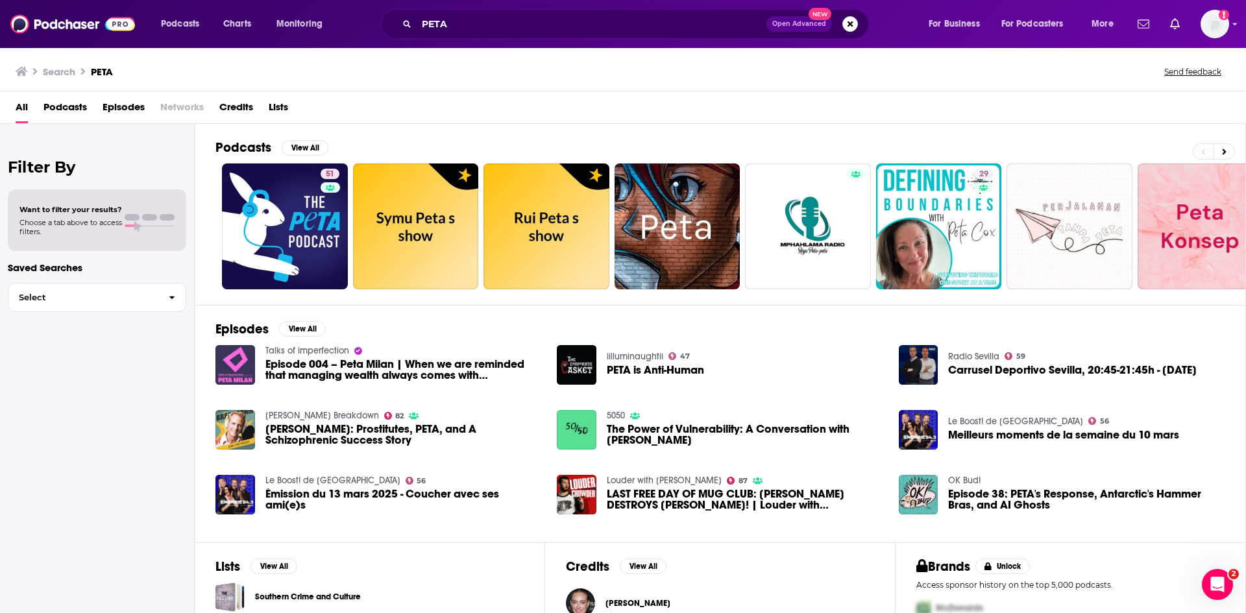 The width and height of the screenshot is (1246, 613). Describe the element at coordinates (1214, 24) in the screenshot. I see `img: User Profile` at that location.